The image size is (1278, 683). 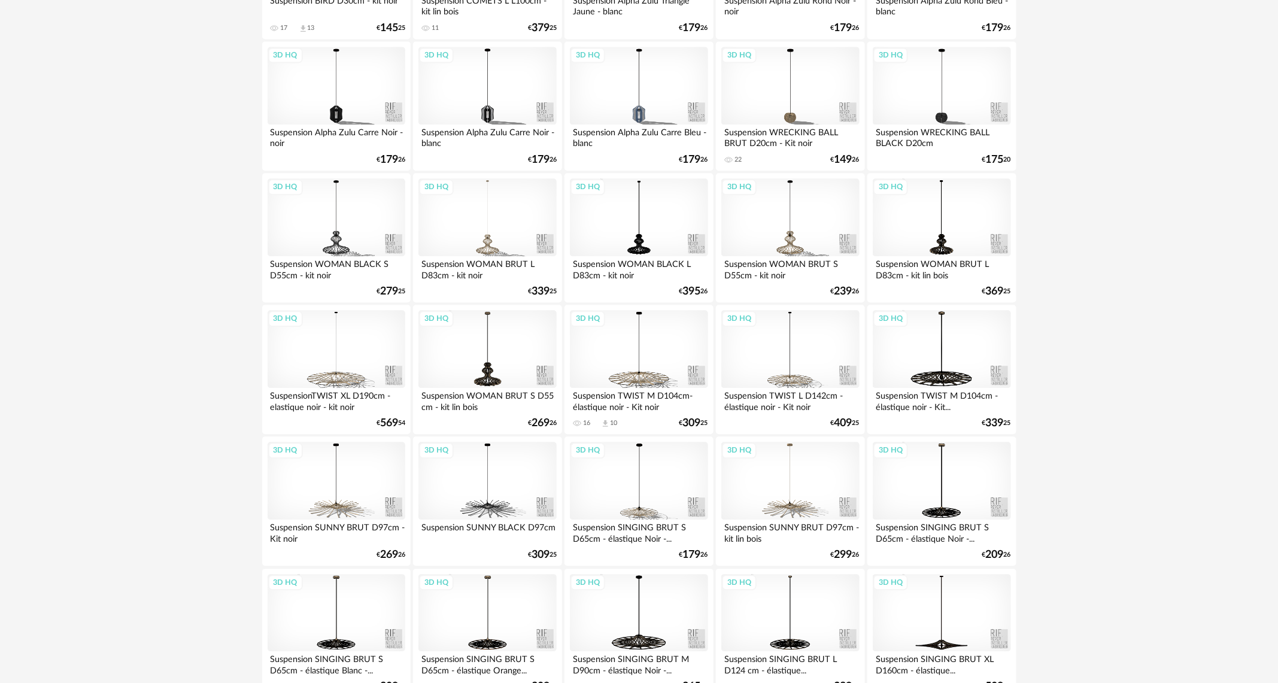 I want to click on div: € 54, so click(x=391, y=423).